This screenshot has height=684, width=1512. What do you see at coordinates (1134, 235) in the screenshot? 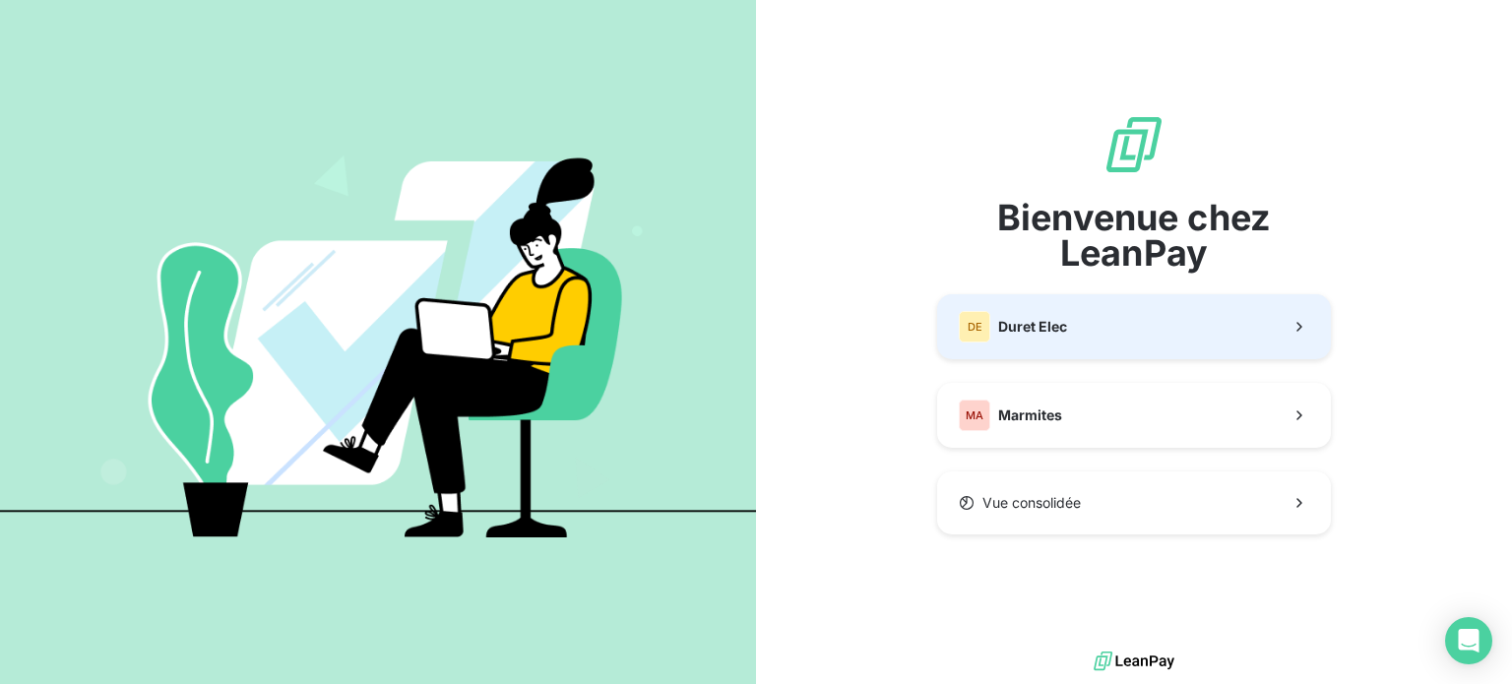
I see `span: Bienvenue chez LeanPay` at bounding box center [1134, 235].